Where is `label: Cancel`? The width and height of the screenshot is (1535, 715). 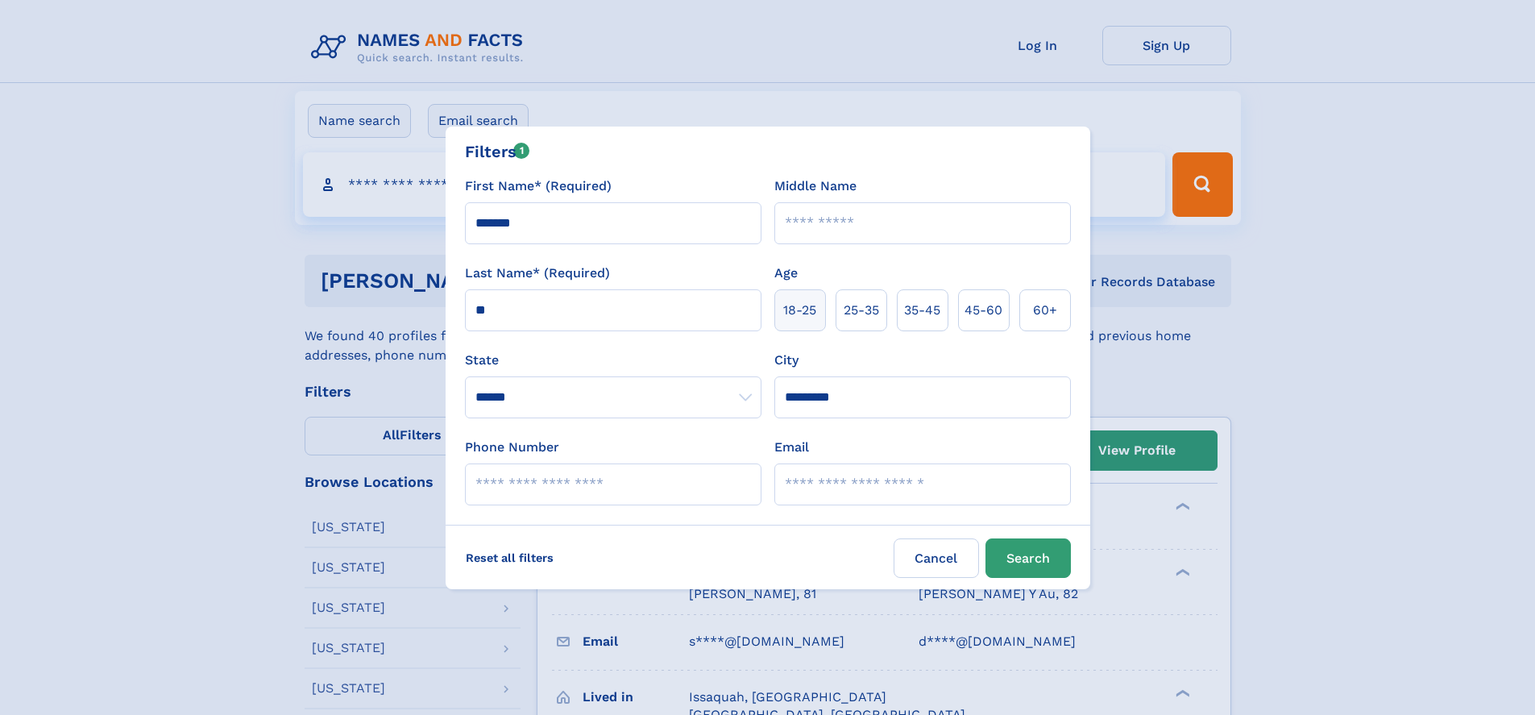 label: Cancel is located at coordinates (936, 558).